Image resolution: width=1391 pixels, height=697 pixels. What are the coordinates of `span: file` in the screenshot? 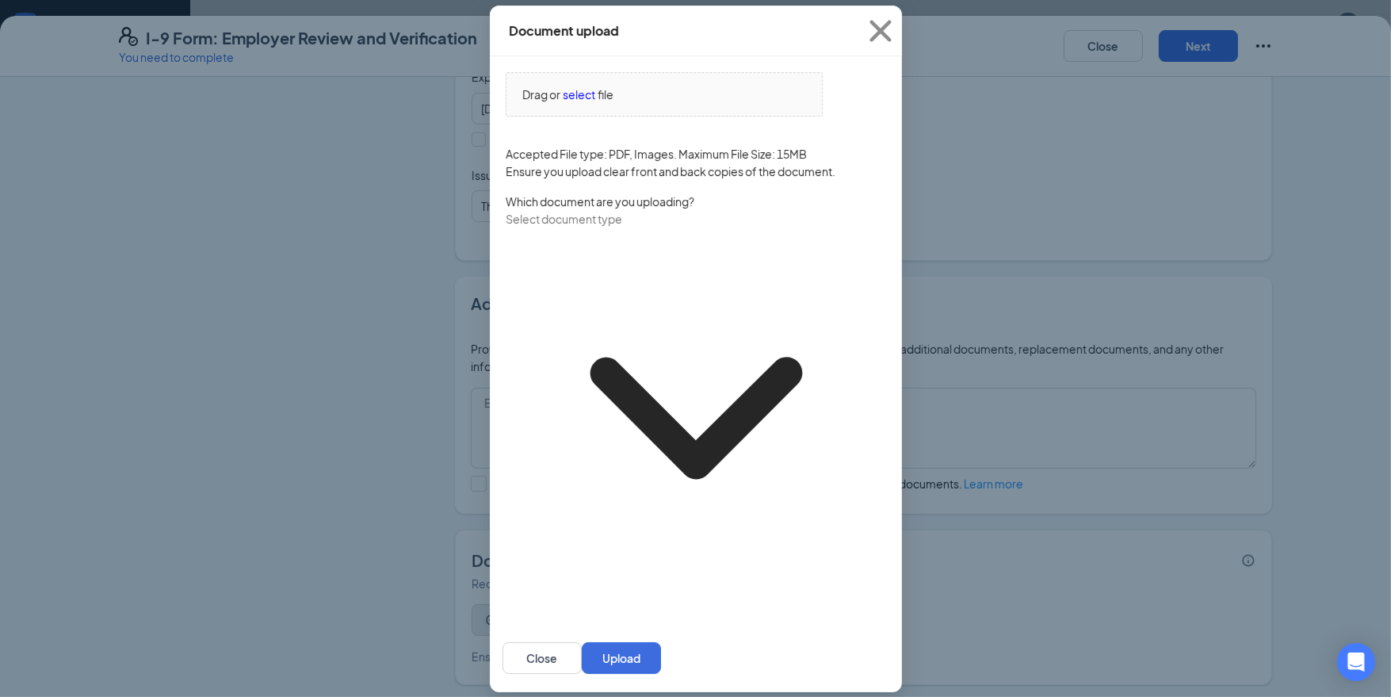 It's located at (606, 94).